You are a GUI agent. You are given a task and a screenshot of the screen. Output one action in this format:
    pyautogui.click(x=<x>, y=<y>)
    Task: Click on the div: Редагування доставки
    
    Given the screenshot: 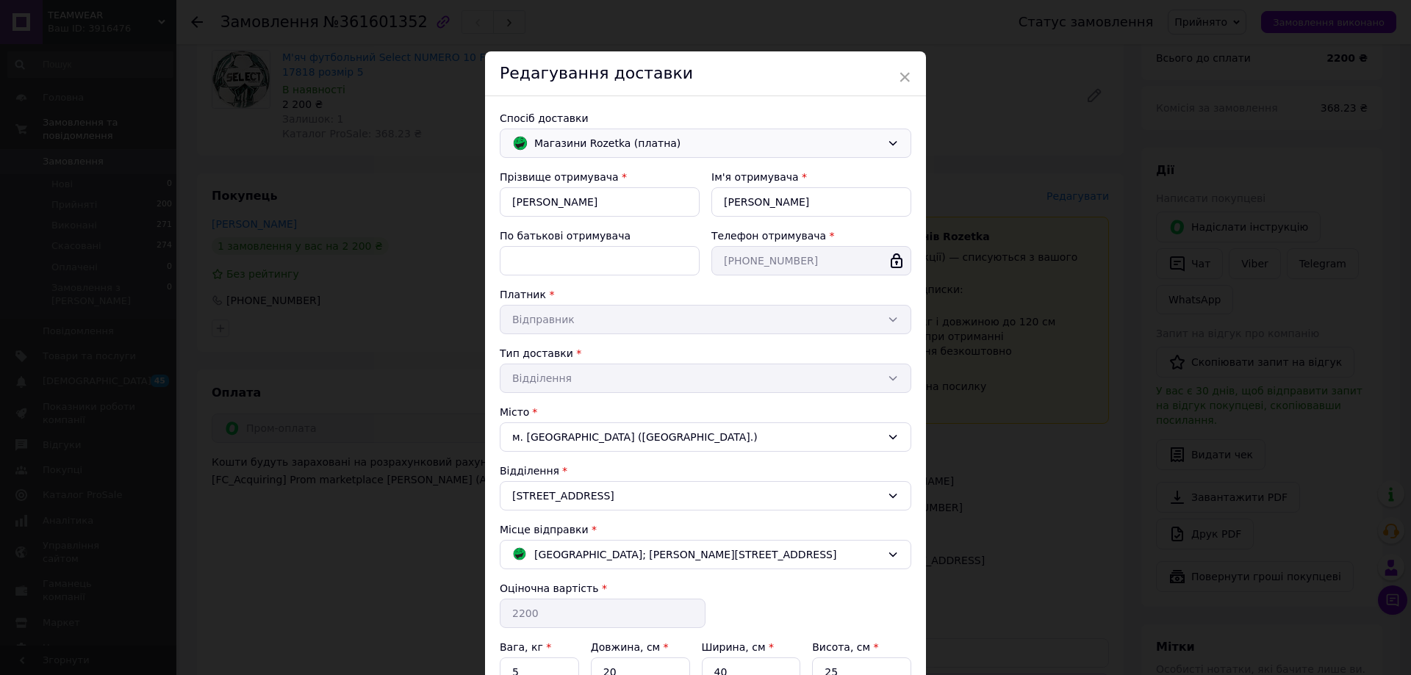 What is the action you would take?
    pyautogui.click(x=706, y=73)
    